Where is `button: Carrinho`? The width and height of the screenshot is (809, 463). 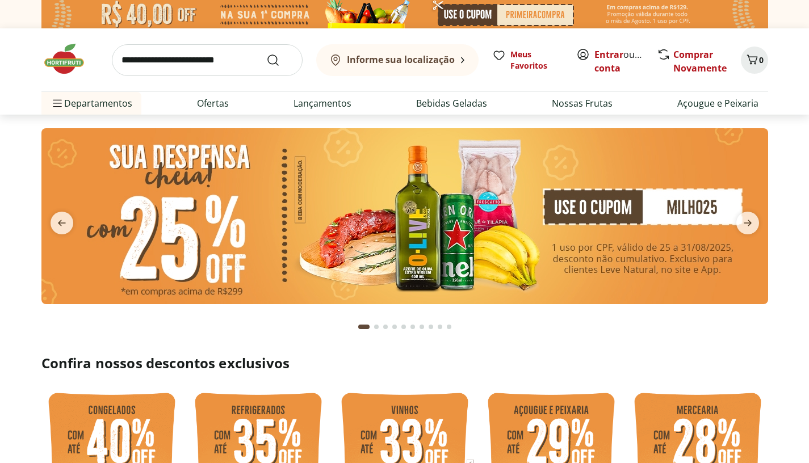
button: Carrinho is located at coordinates (754, 60).